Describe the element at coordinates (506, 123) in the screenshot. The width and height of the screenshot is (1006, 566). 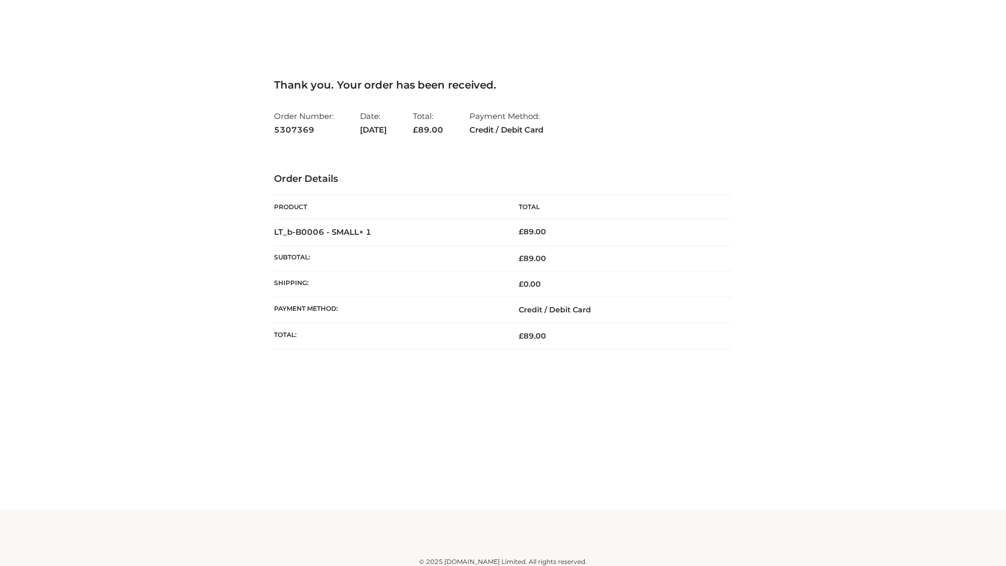
I see `li: Payment Method:` at that location.